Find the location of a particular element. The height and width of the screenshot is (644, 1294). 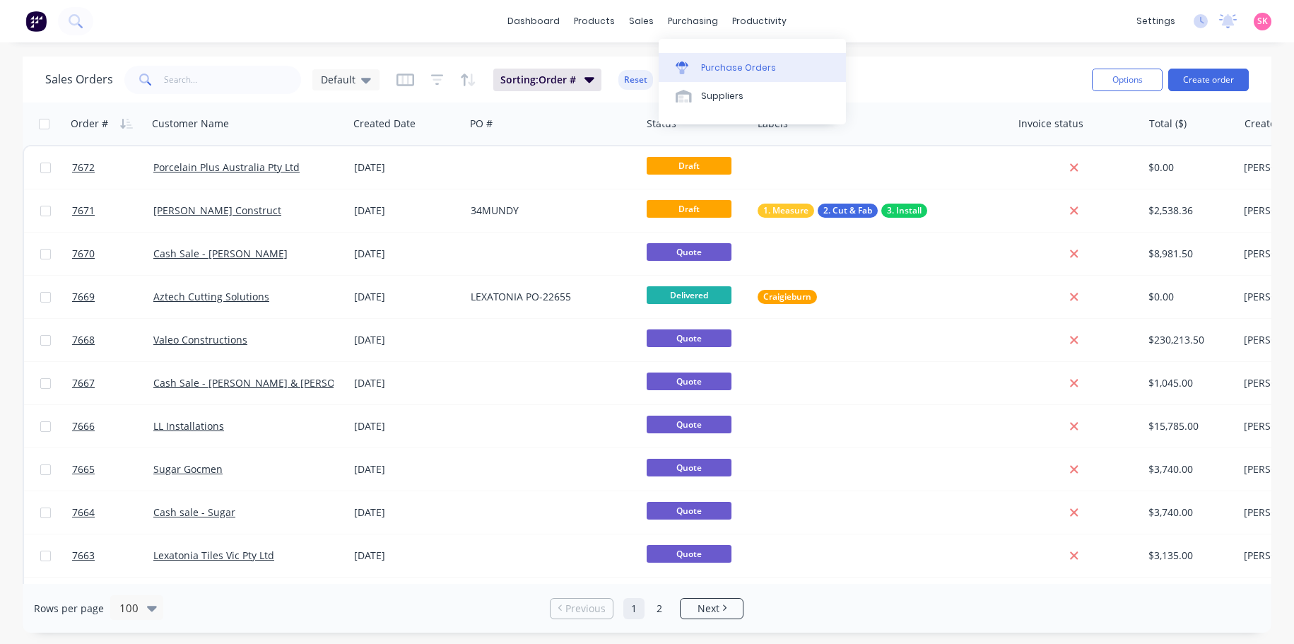

span: Previous is located at coordinates (585, 608).